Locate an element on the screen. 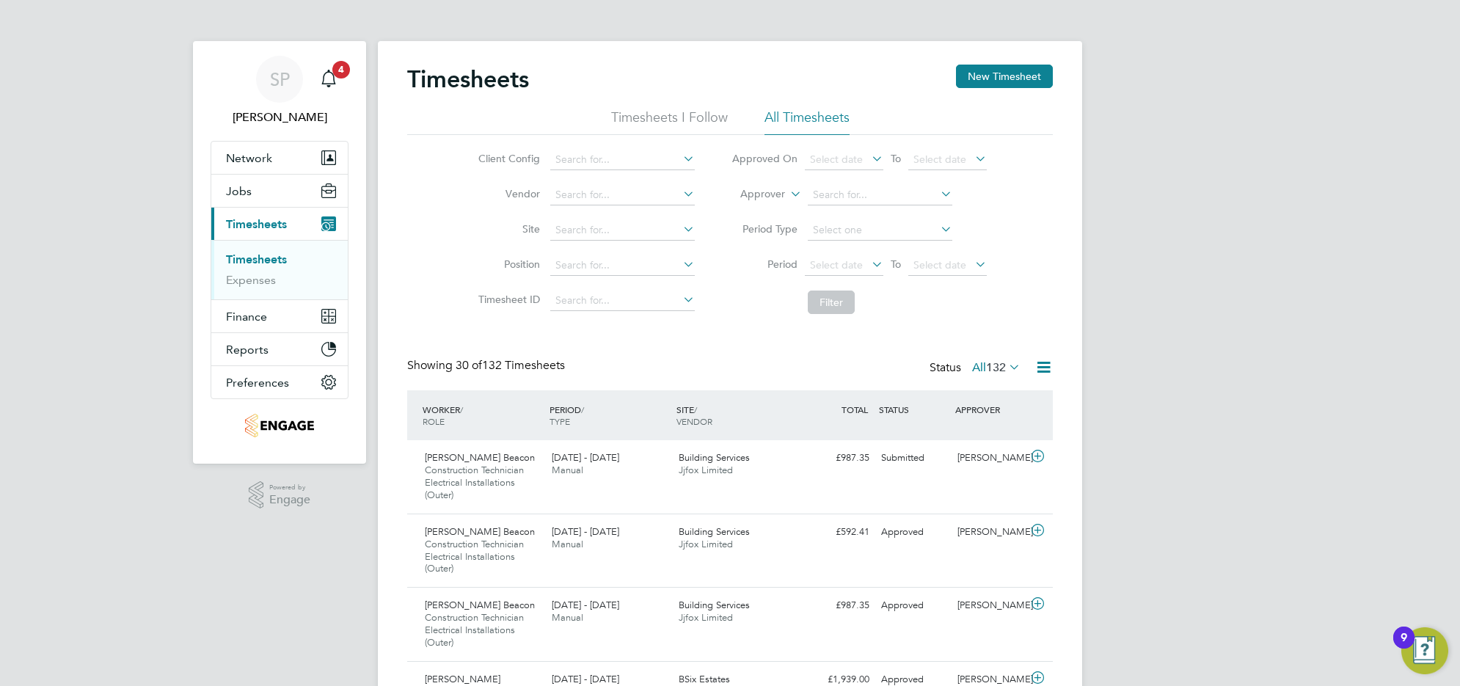  label: Period is located at coordinates (765, 264).